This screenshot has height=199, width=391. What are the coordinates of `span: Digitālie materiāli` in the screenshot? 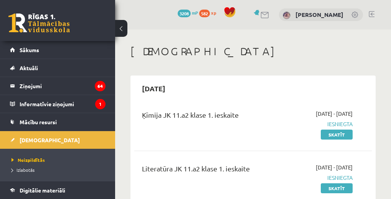 It's located at (42, 191).